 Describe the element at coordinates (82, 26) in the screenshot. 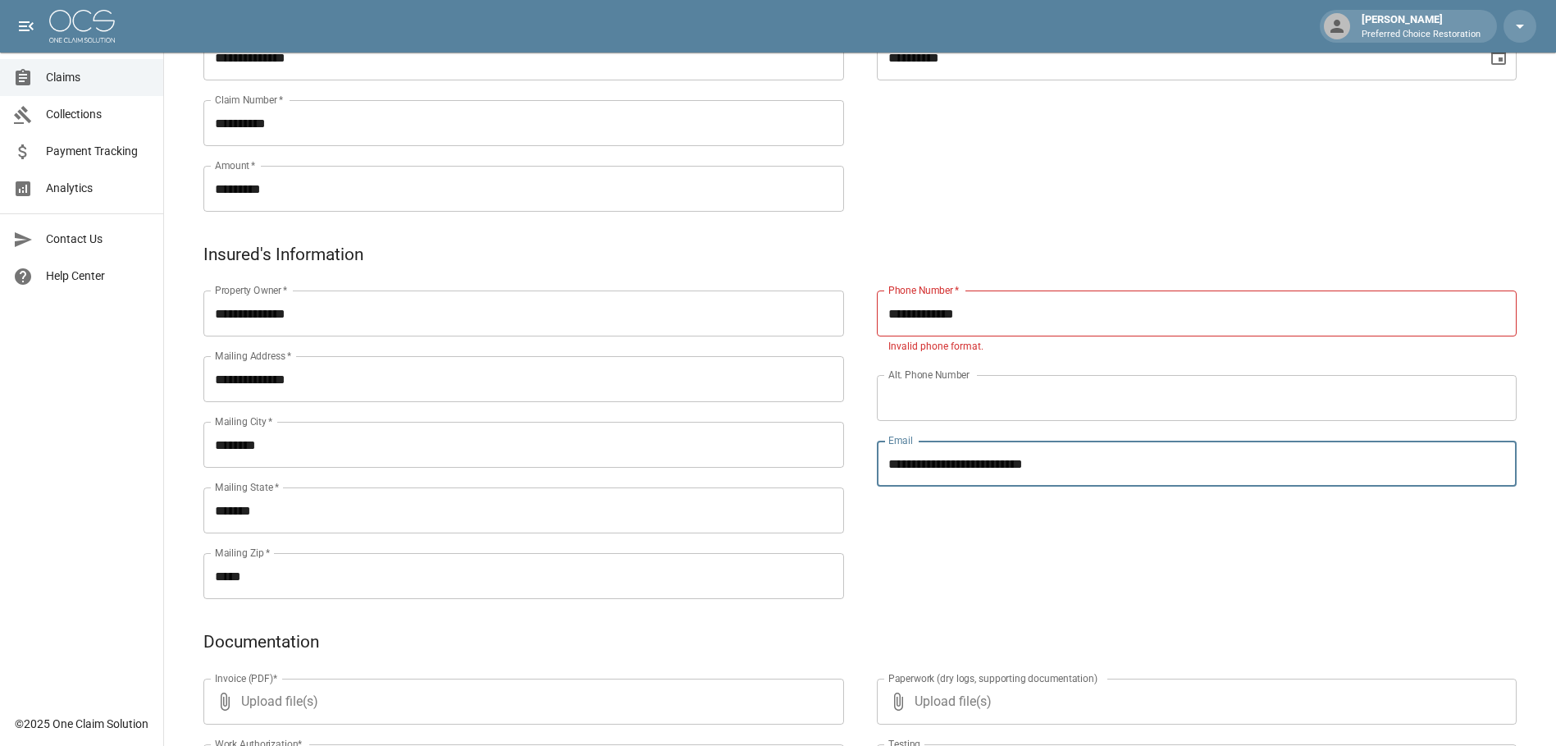

I see `img: ocs-logo-white-transparent.png` at that location.